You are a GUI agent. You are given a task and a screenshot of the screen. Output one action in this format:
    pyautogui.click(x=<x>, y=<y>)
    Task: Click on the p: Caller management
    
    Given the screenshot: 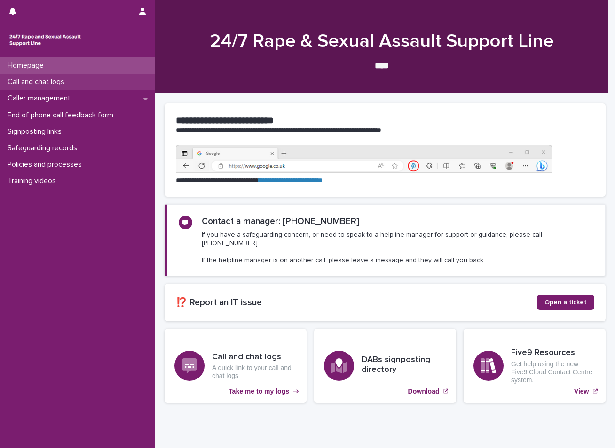 What is the action you would take?
    pyautogui.click(x=41, y=98)
    